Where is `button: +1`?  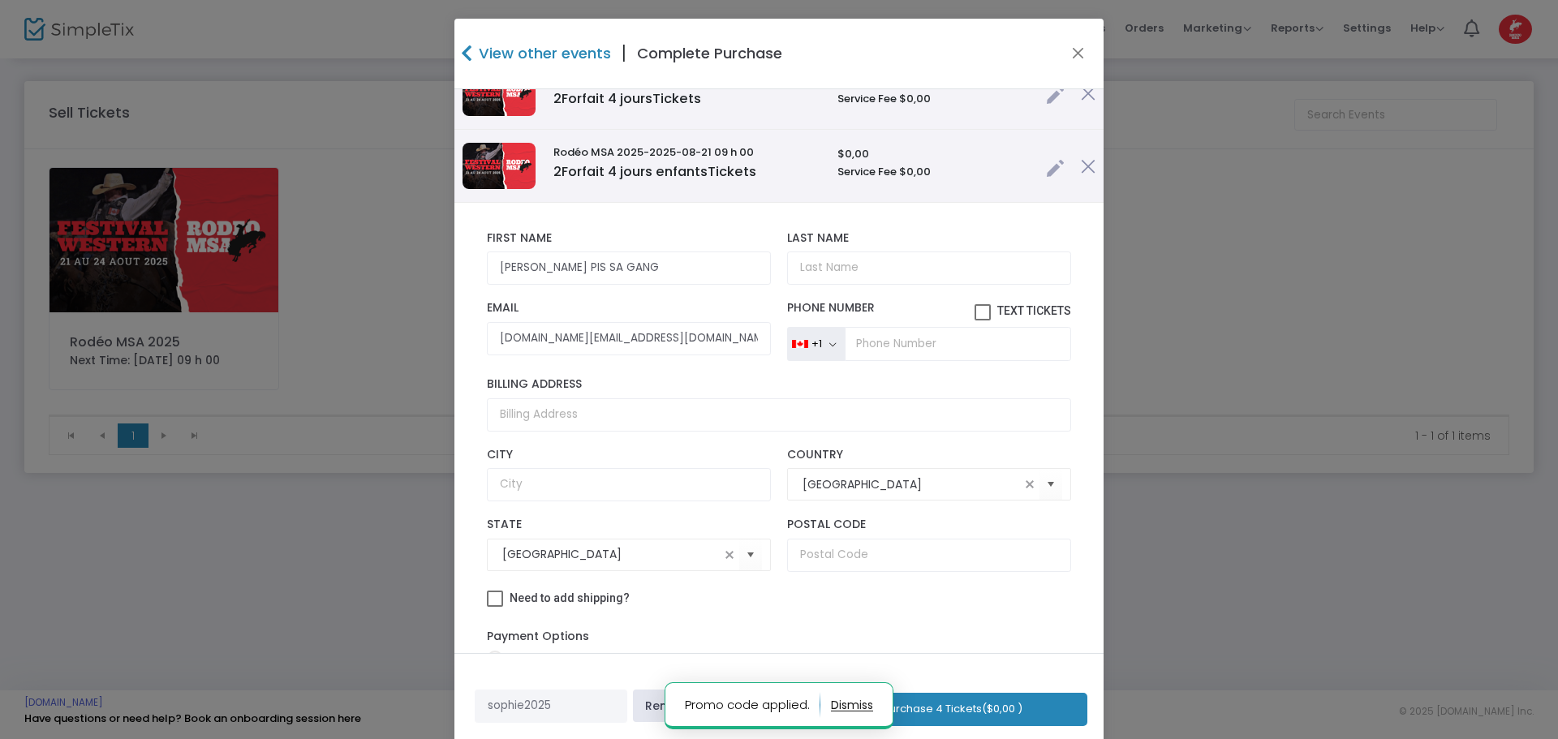
button: +1 is located at coordinates (816, 344).